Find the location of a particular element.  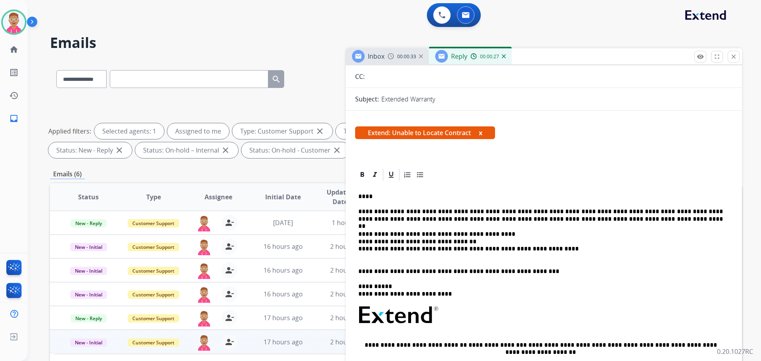

div: Type: Customer Support is located at coordinates (282, 131).